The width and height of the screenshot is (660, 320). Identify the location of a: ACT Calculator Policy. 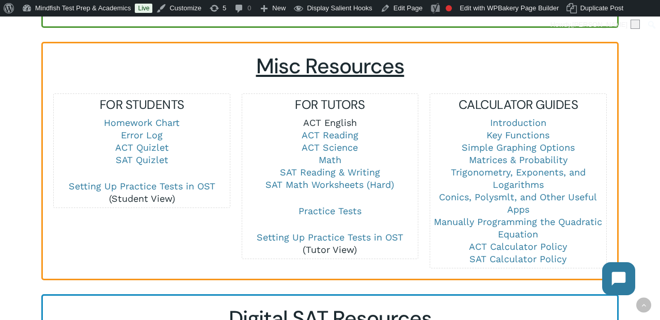
(518, 246).